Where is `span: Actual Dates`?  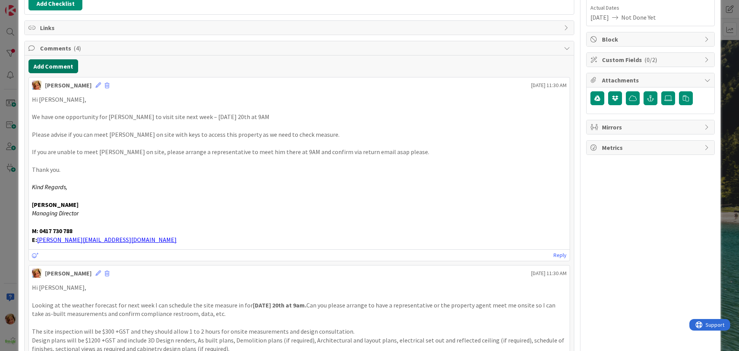
span: Actual Dates is located at coordinates (651, 8).